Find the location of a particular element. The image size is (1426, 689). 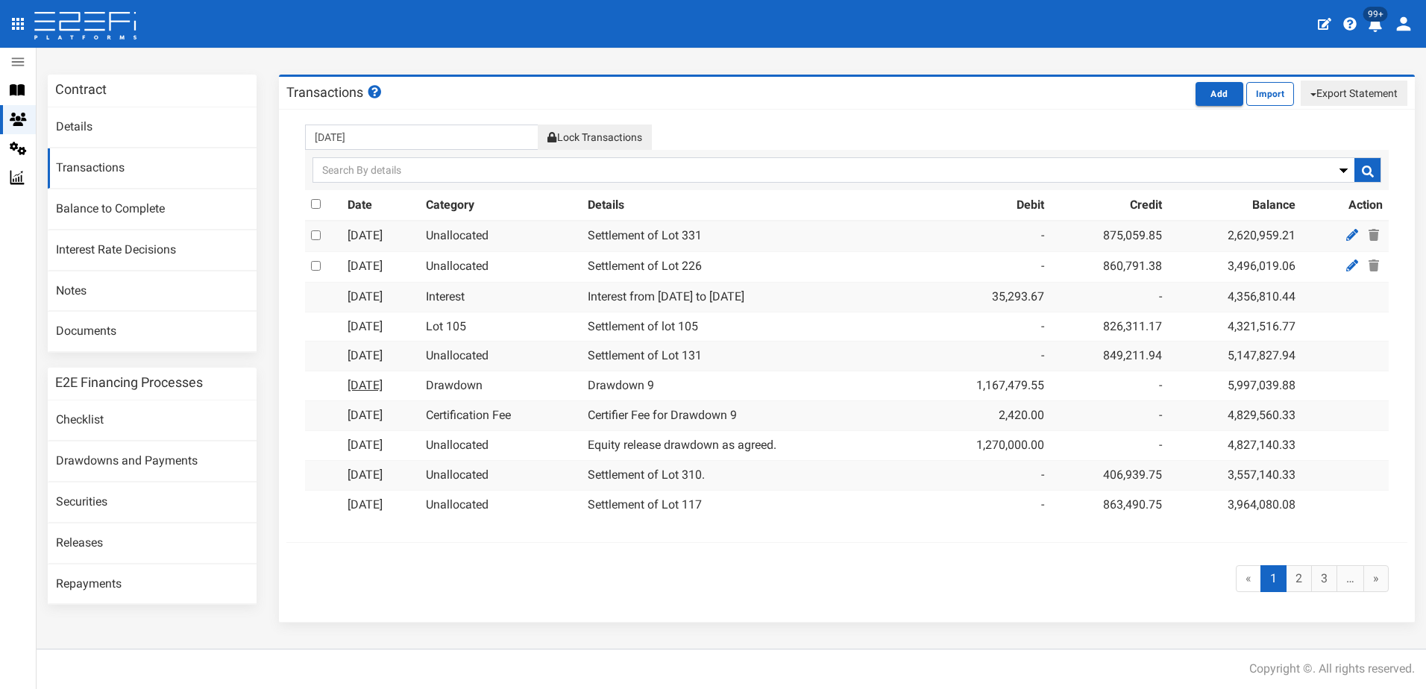

button: Import is located at coordinates (1271, 94).